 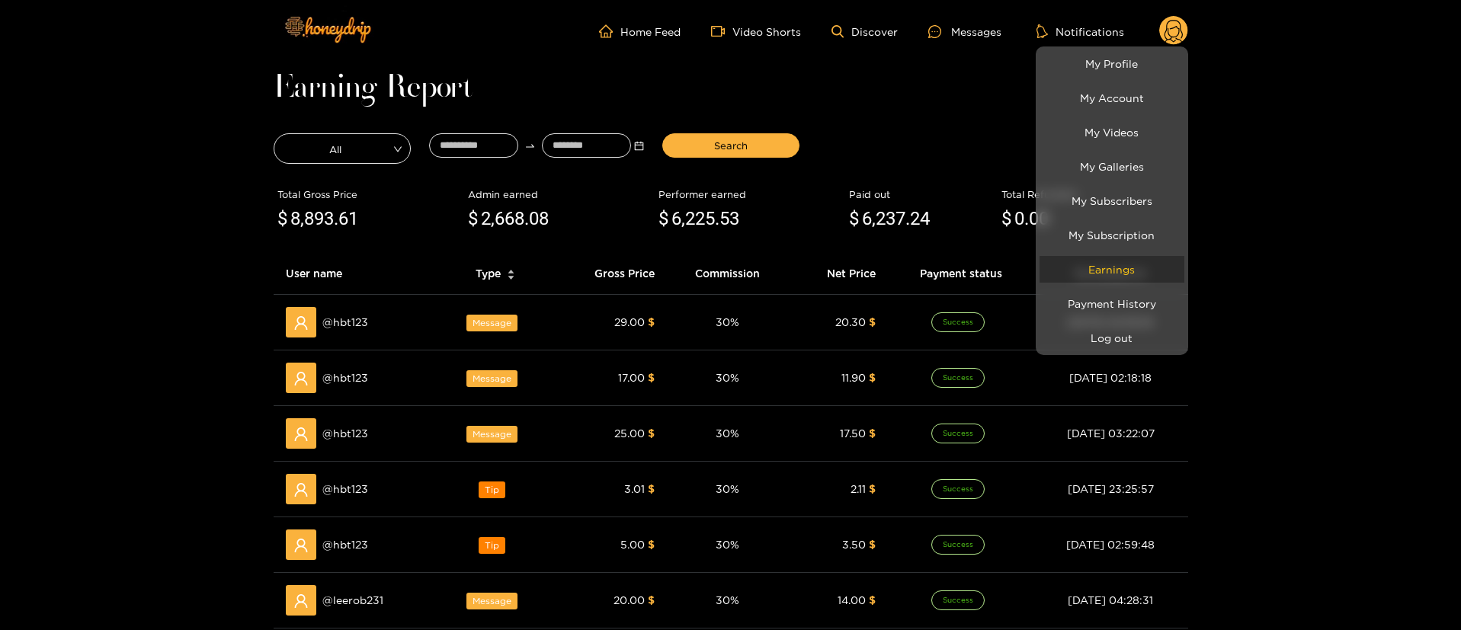 What do you see at coordinates (1112, 303) in the screenshot?
I see `a: Payment History` at bounding box center [1112, 303].